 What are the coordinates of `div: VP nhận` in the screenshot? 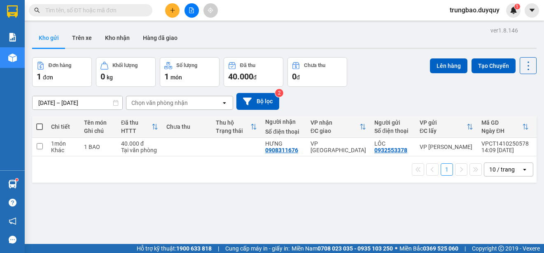 It's located at (335, 123).